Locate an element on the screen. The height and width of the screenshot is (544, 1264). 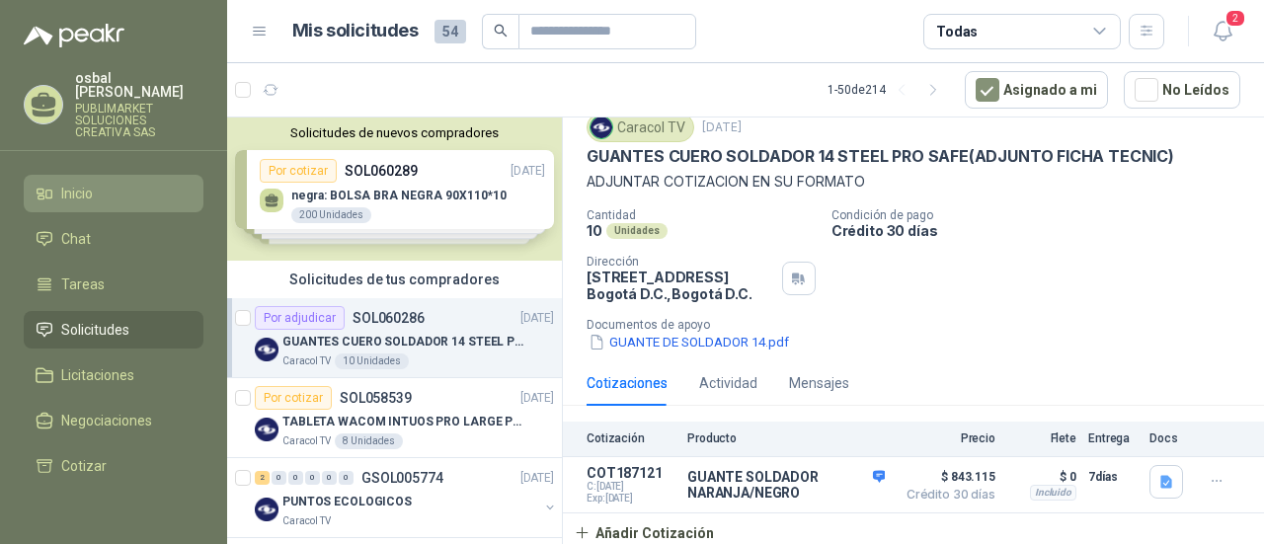
div: Todas is located at coordinates (957, 32).